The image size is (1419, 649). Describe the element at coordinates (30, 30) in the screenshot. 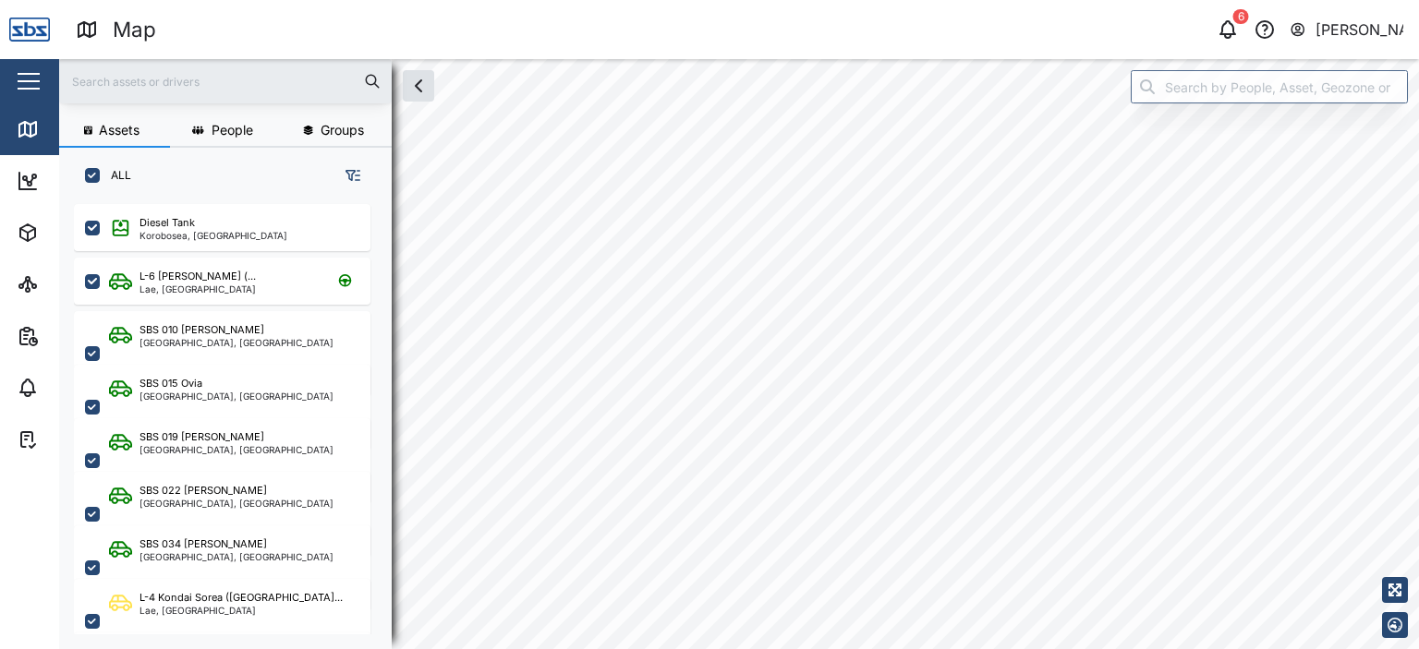

I see `img: Main Logo` at that location.